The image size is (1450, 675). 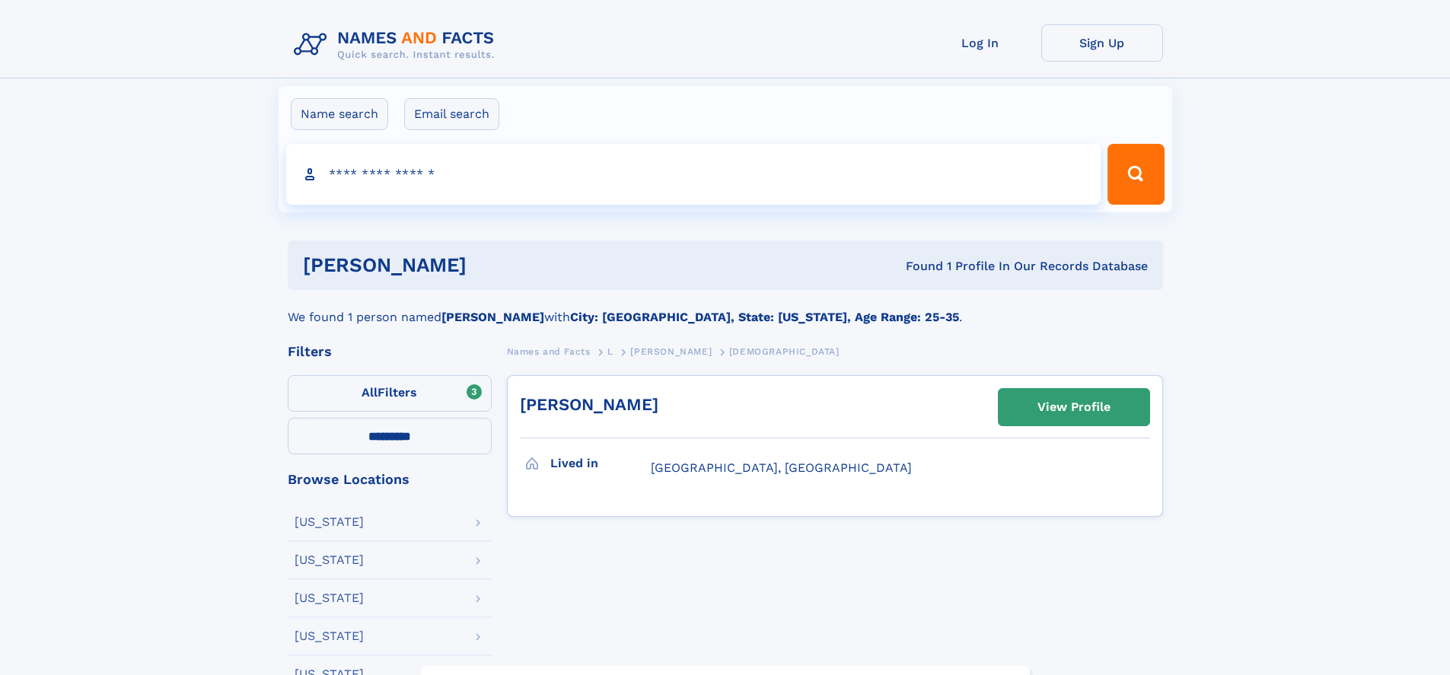 I want to click on label: Filters, so click(x=390, y=394).